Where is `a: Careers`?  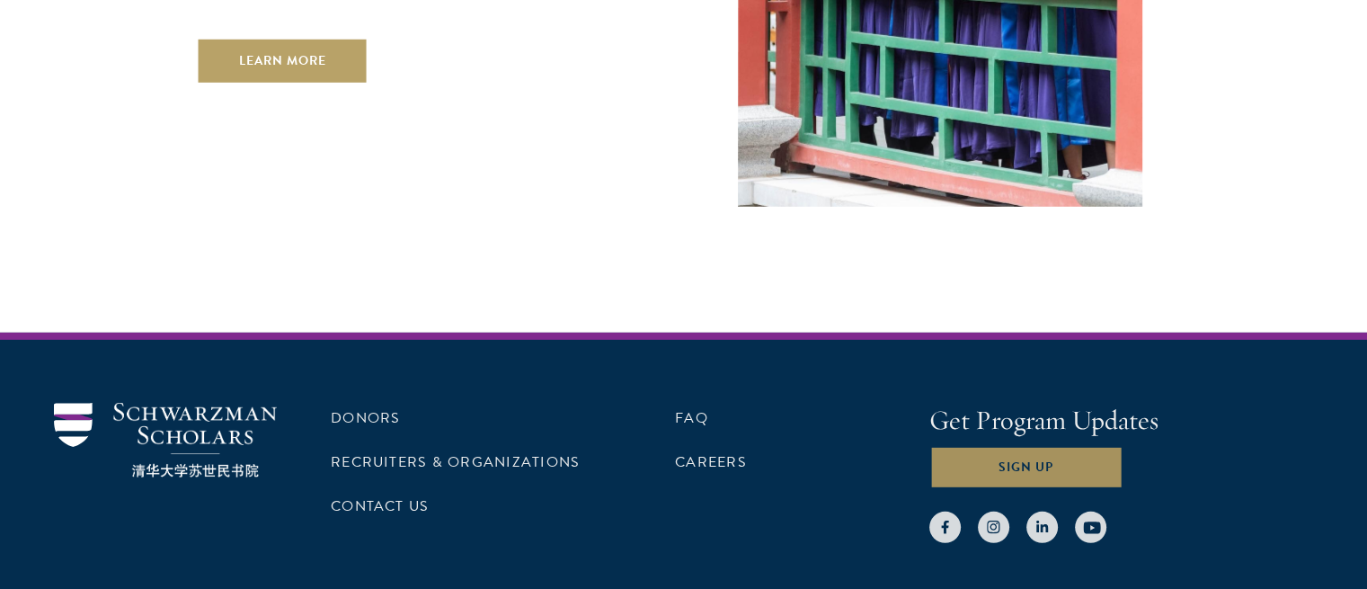 a: Careers is located at coordinates (711, 462).